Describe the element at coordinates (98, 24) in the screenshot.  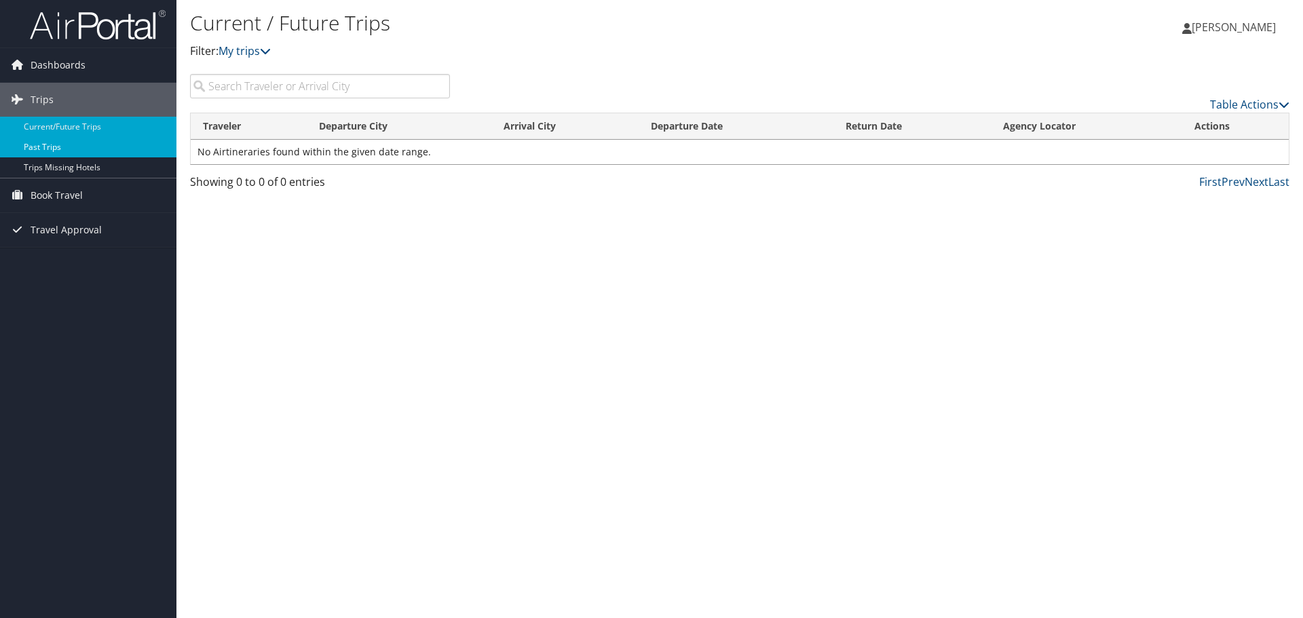
I see `img: airportal-logo.png` at that location.